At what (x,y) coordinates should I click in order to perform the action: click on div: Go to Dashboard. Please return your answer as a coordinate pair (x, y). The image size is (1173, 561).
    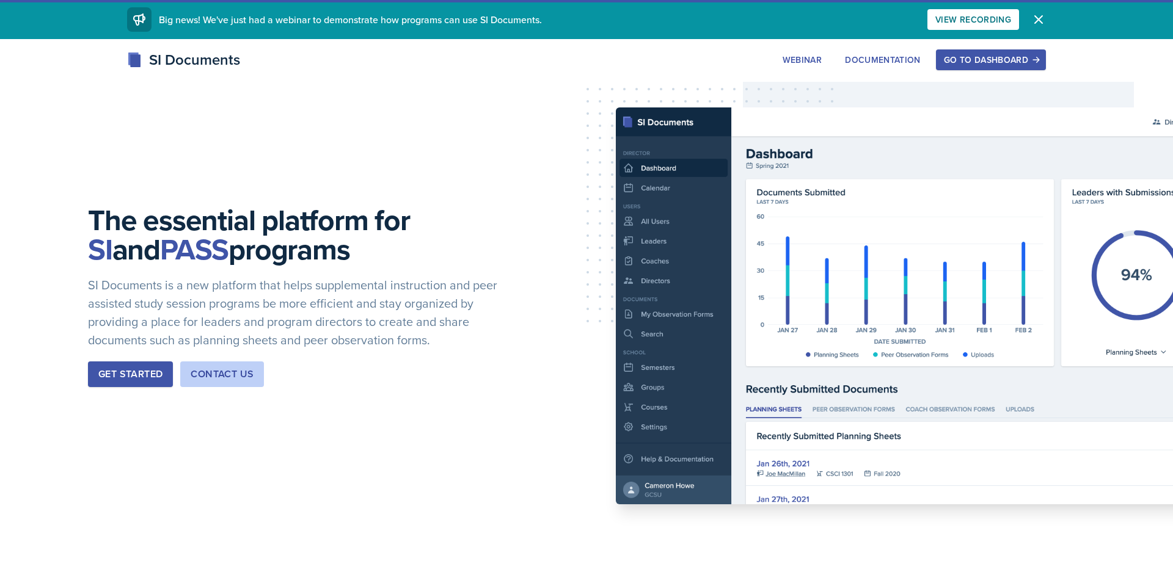
    Looking at the image, I should click on (991, 60).